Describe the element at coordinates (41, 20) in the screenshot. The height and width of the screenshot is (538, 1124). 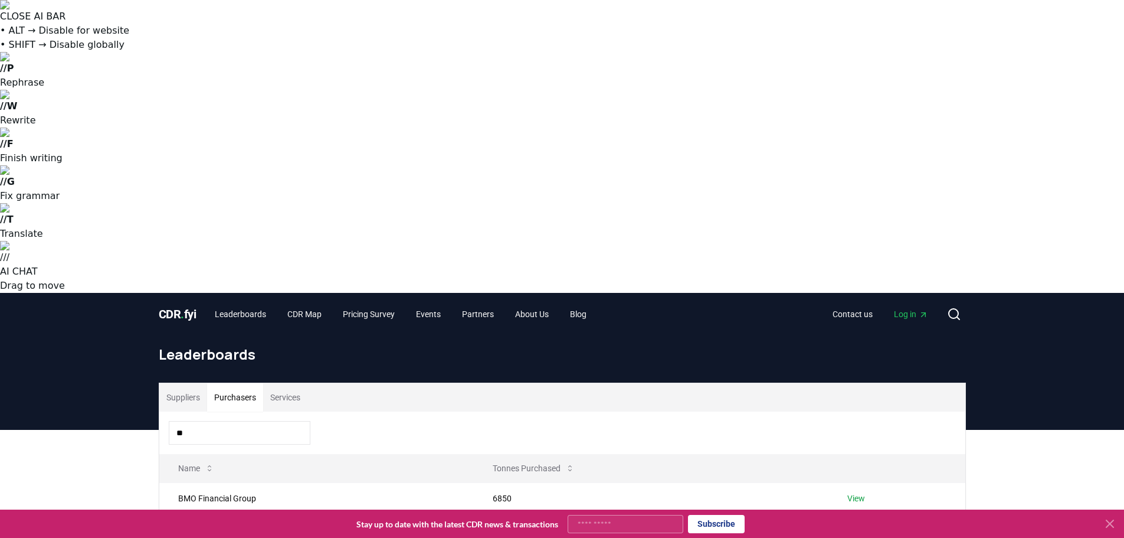
I see `a: Back to Top` at that location.